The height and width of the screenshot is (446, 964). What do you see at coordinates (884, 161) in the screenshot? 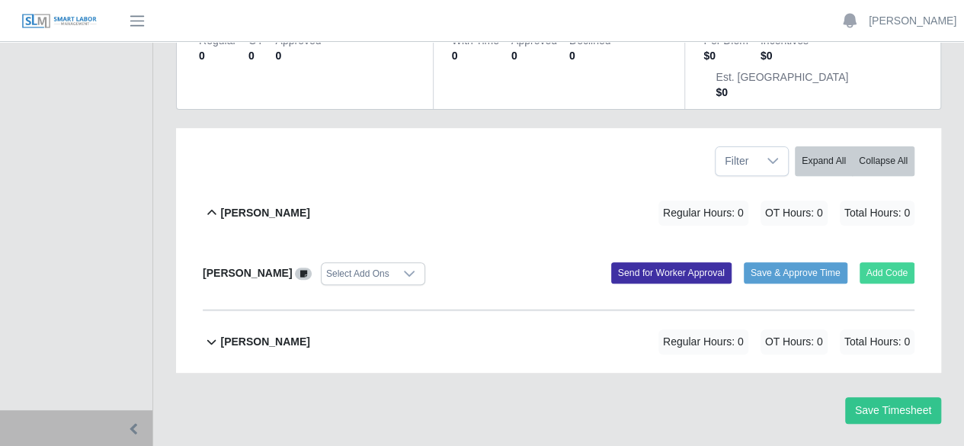
I see `button: Collapse All` at bounding box center [884, 161].